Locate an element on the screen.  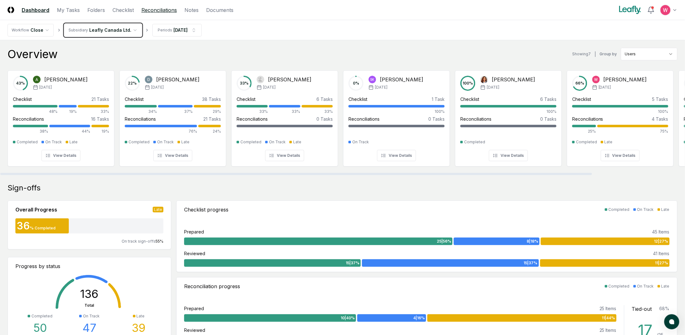
div: Tied-out is located at coordinates (642, 309).